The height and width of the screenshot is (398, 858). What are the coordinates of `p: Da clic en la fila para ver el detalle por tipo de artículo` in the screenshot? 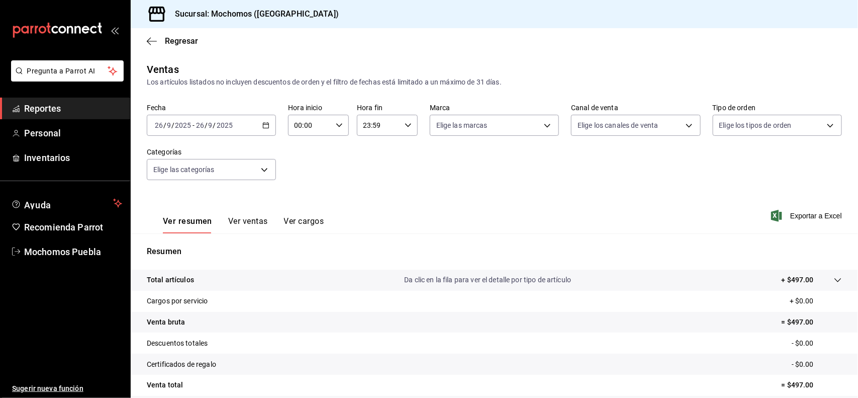 It's located at (488, 280).